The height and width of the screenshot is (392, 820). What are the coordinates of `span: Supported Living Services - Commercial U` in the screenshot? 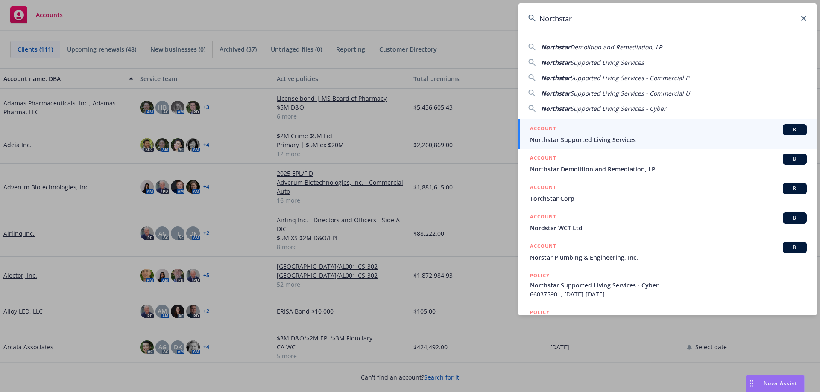 It's located at (630, 93).